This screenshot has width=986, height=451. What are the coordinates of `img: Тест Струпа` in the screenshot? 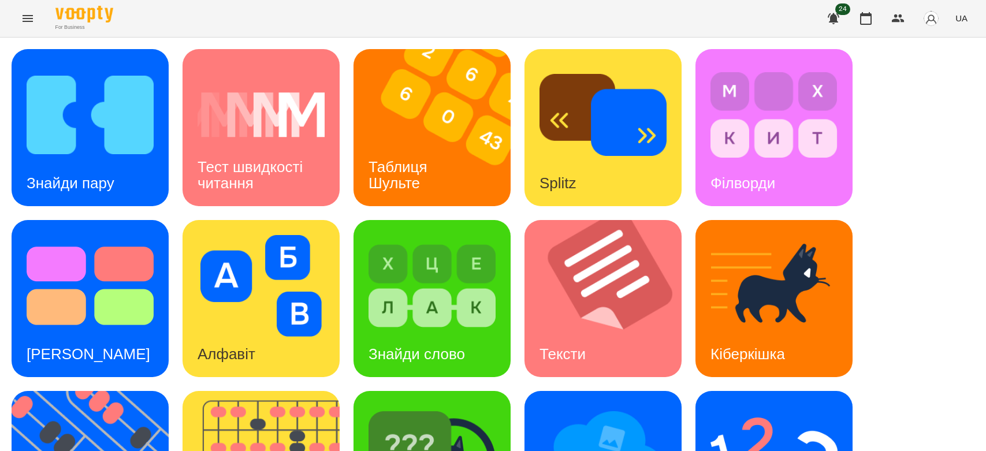 It's located at (90, 286).